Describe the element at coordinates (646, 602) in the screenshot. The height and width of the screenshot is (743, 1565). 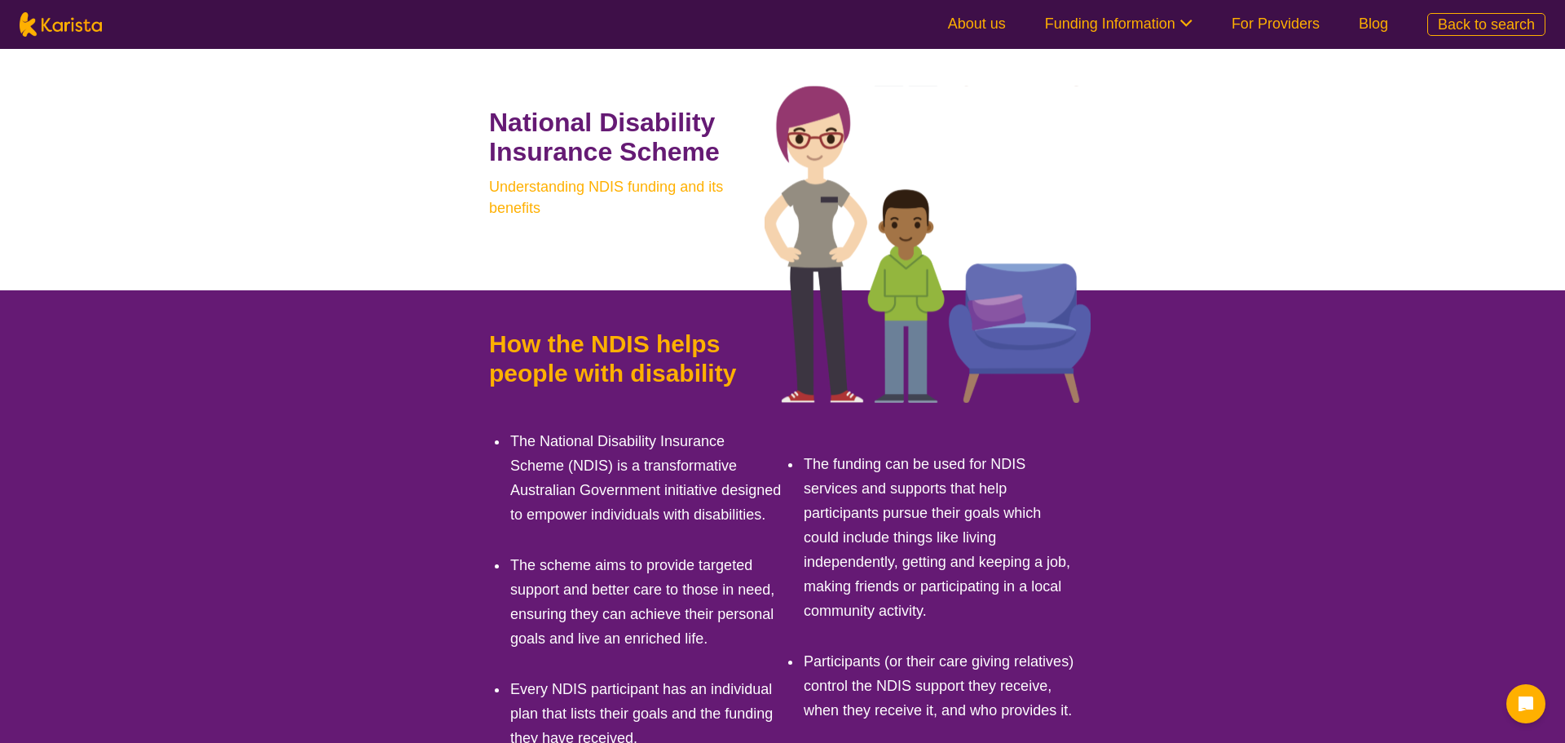
I see `li: The scheme aims to provide targeted support and better care to those in need, ensuring they can a...` at that location.